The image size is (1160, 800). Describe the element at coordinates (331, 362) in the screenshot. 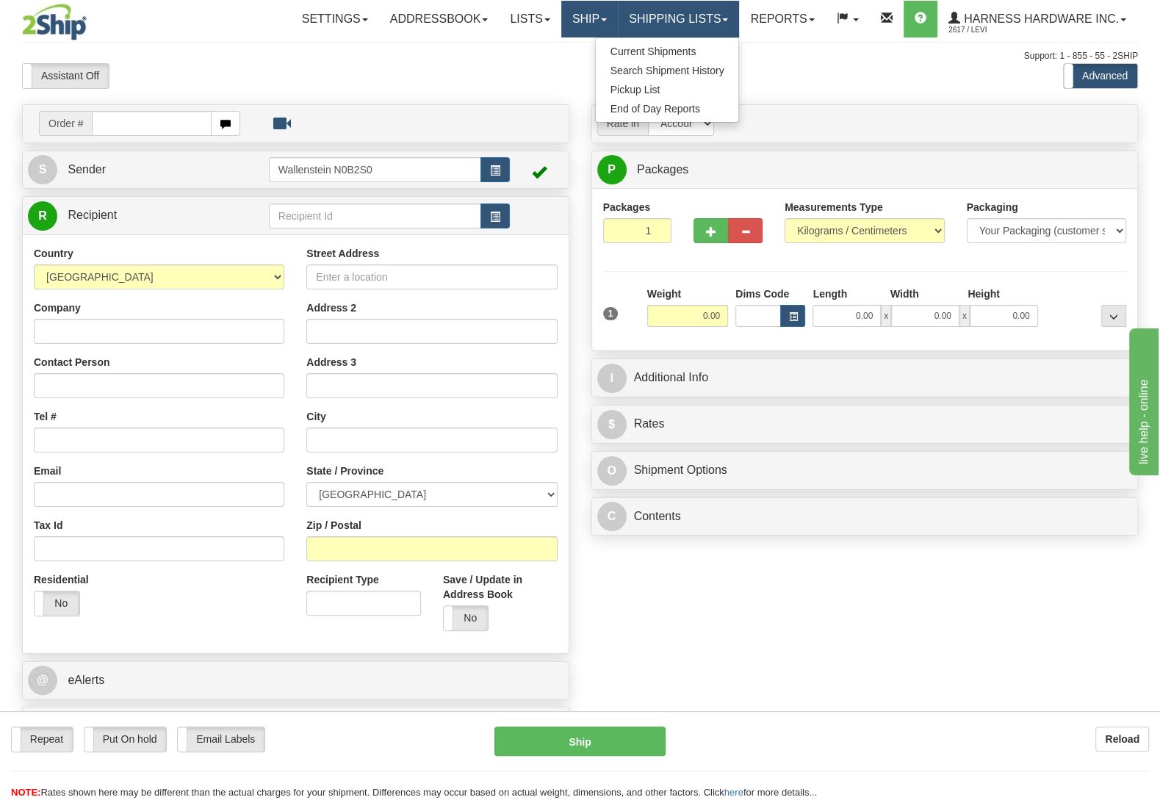

I see `label: Address 3` at that location.